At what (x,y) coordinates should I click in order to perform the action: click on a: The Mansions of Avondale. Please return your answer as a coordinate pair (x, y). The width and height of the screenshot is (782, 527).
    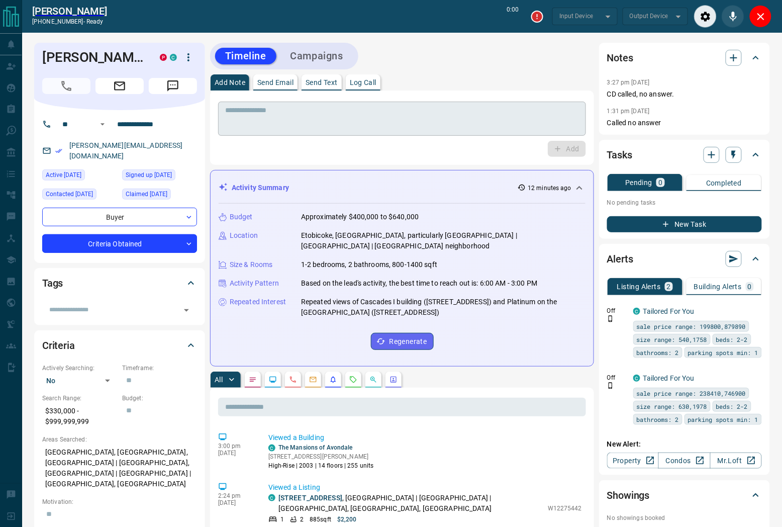
    Looking at the image, I should click on (316, 448).